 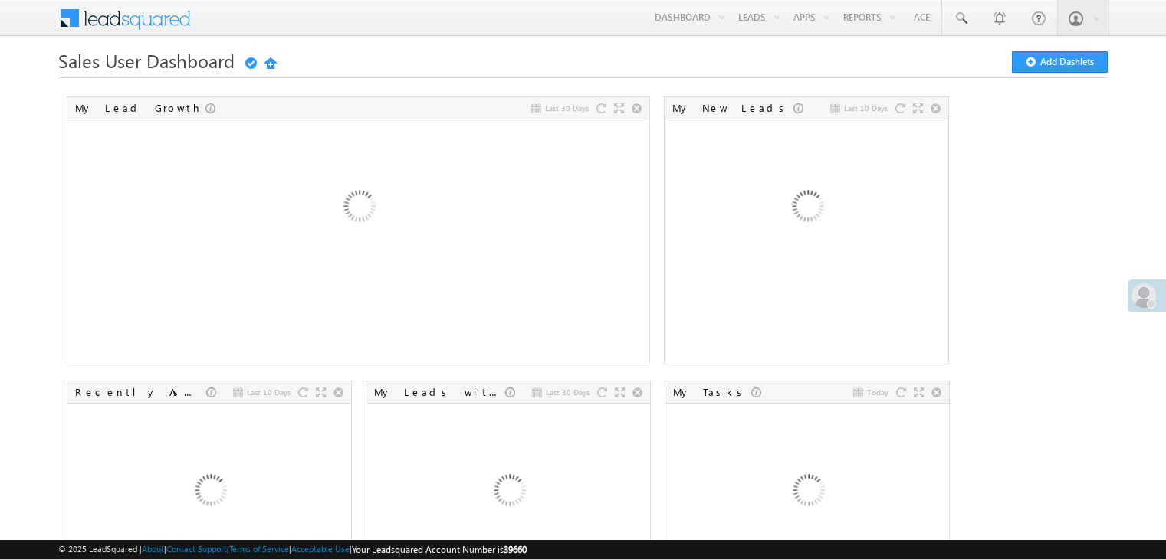 What do you see at coordinates (140, 392) in the screenshot?
I see `div: Recently Assigned Leads` at bounding box center [140, 392].